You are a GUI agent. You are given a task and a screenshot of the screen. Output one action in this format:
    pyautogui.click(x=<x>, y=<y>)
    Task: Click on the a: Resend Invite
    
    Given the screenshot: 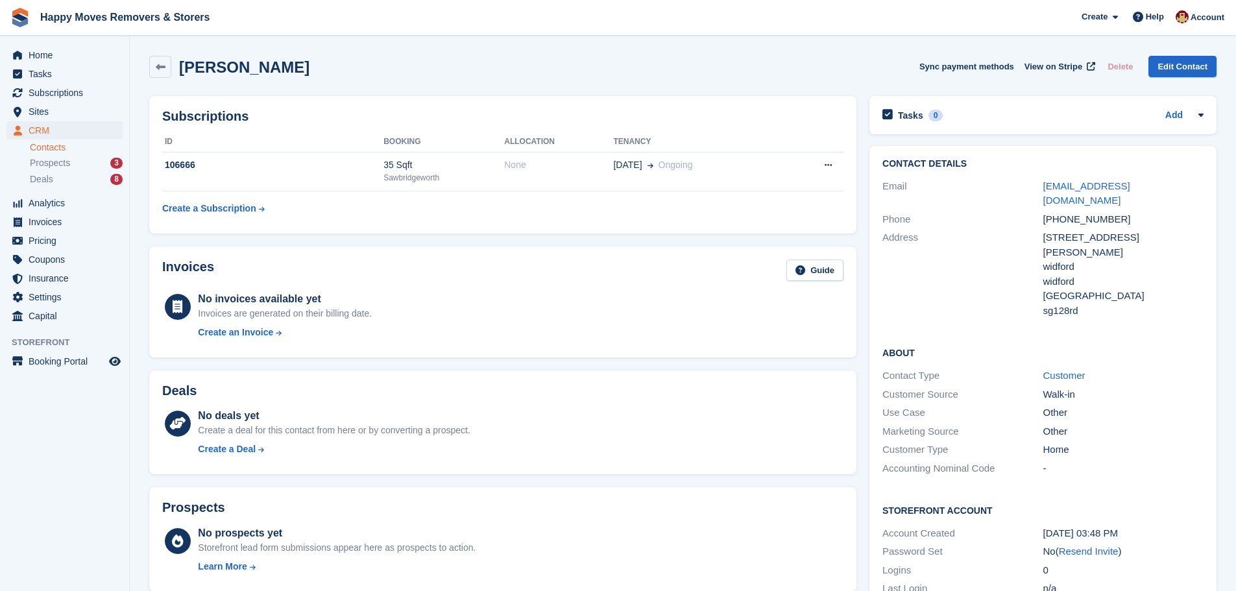 What is the action you would take?
    pyautogui.click(x=1089, y=551)
    